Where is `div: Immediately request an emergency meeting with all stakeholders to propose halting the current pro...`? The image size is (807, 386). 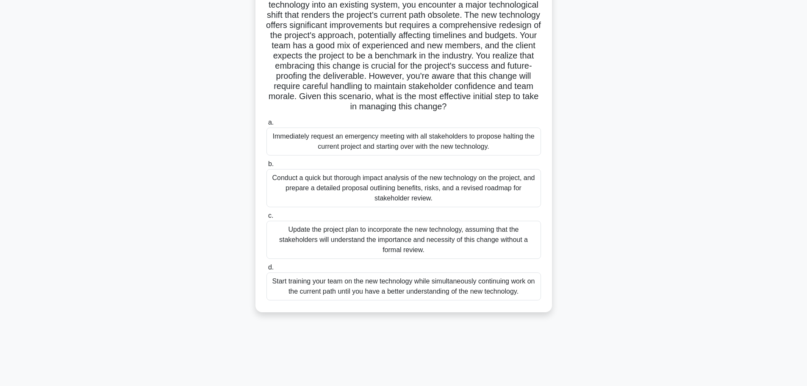
div: Immediately request an emergency meeting with all stakeholders to propose halting the current pro... is located at coordinates (404, 141).